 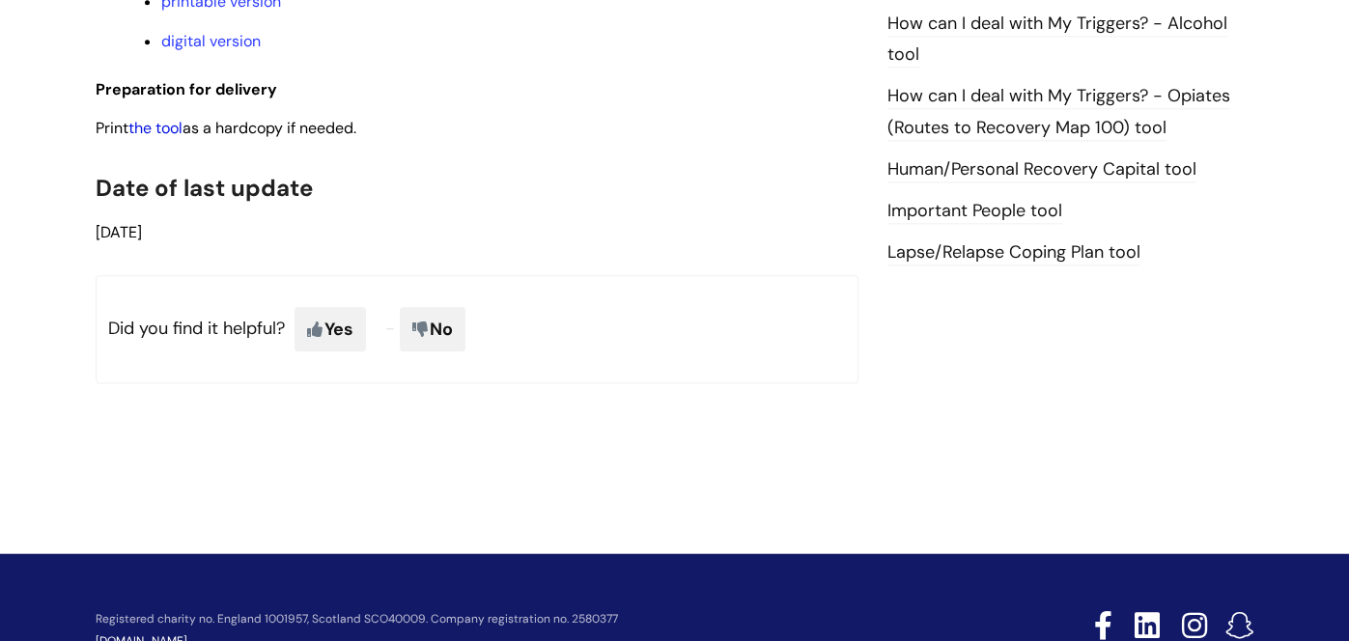 What do you see at coordinates (975, 212) in the screenshot?
I see `a: Important People tool` at bounding box center [975, 212].